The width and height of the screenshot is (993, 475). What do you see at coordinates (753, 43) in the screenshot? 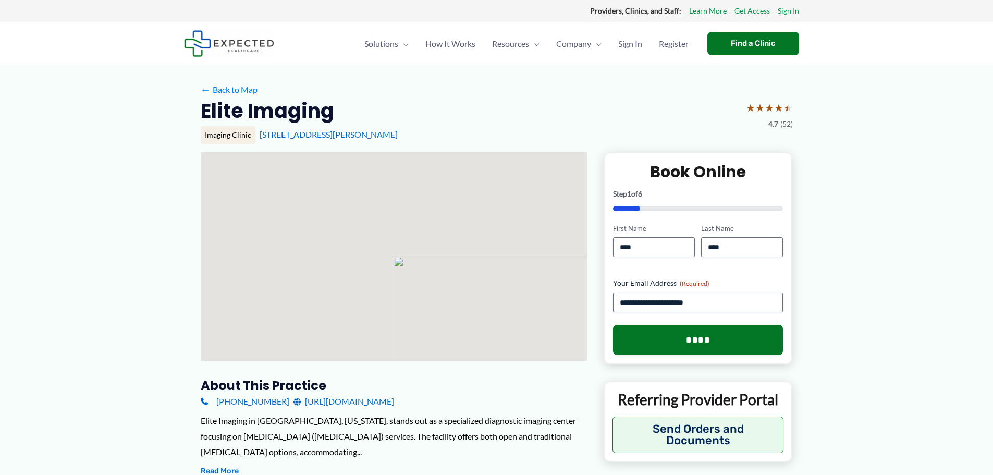
I see `div: Find a Clinic` at bounding box center [753, 43].